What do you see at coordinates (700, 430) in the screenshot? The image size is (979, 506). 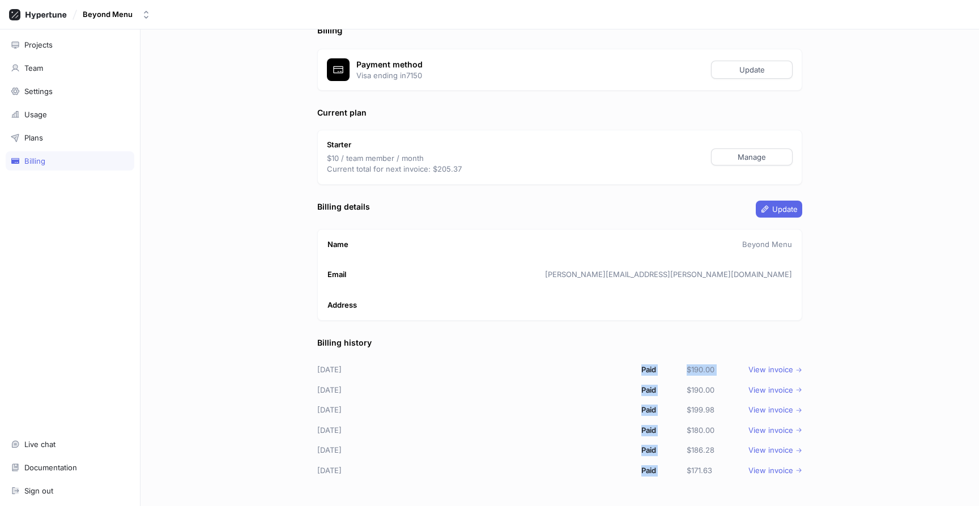 I see `p: $180.00` at bounding box center [700, 430].